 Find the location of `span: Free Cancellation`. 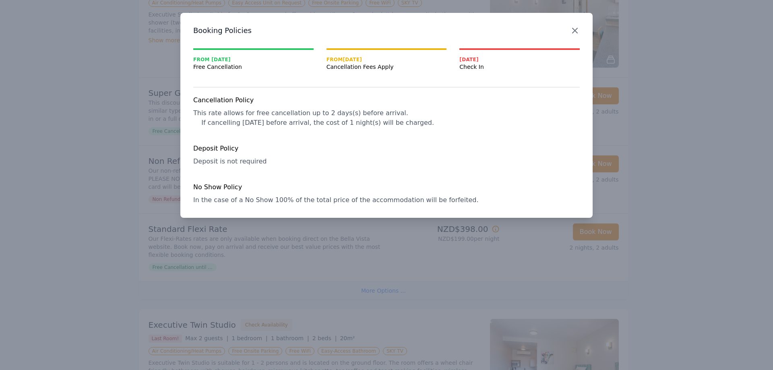

span: Free Cancellation is located at coordinates (253, 67).